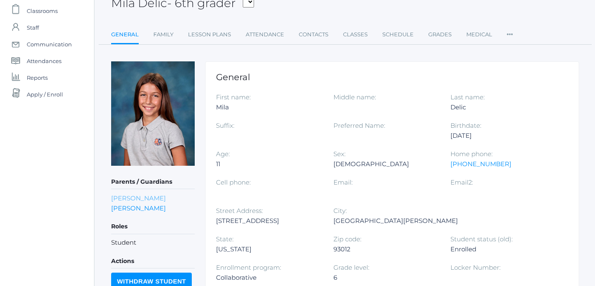 Image resolution: width=595 pixels, height=286 pixels. I want to click on label: Email2:, so click(462, 182).